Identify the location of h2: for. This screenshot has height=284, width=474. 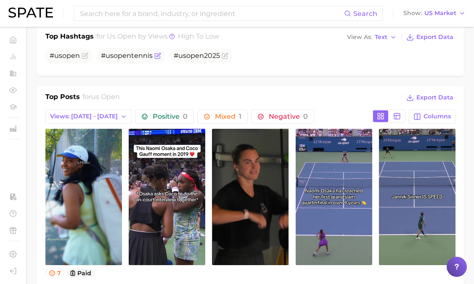
(101, 98).